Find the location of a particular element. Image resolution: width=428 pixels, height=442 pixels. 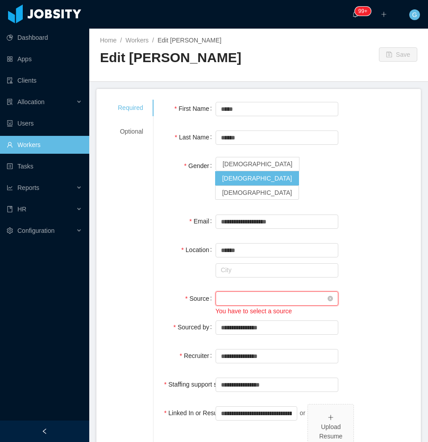

label: Last Name is located at coordinates (195, 137).